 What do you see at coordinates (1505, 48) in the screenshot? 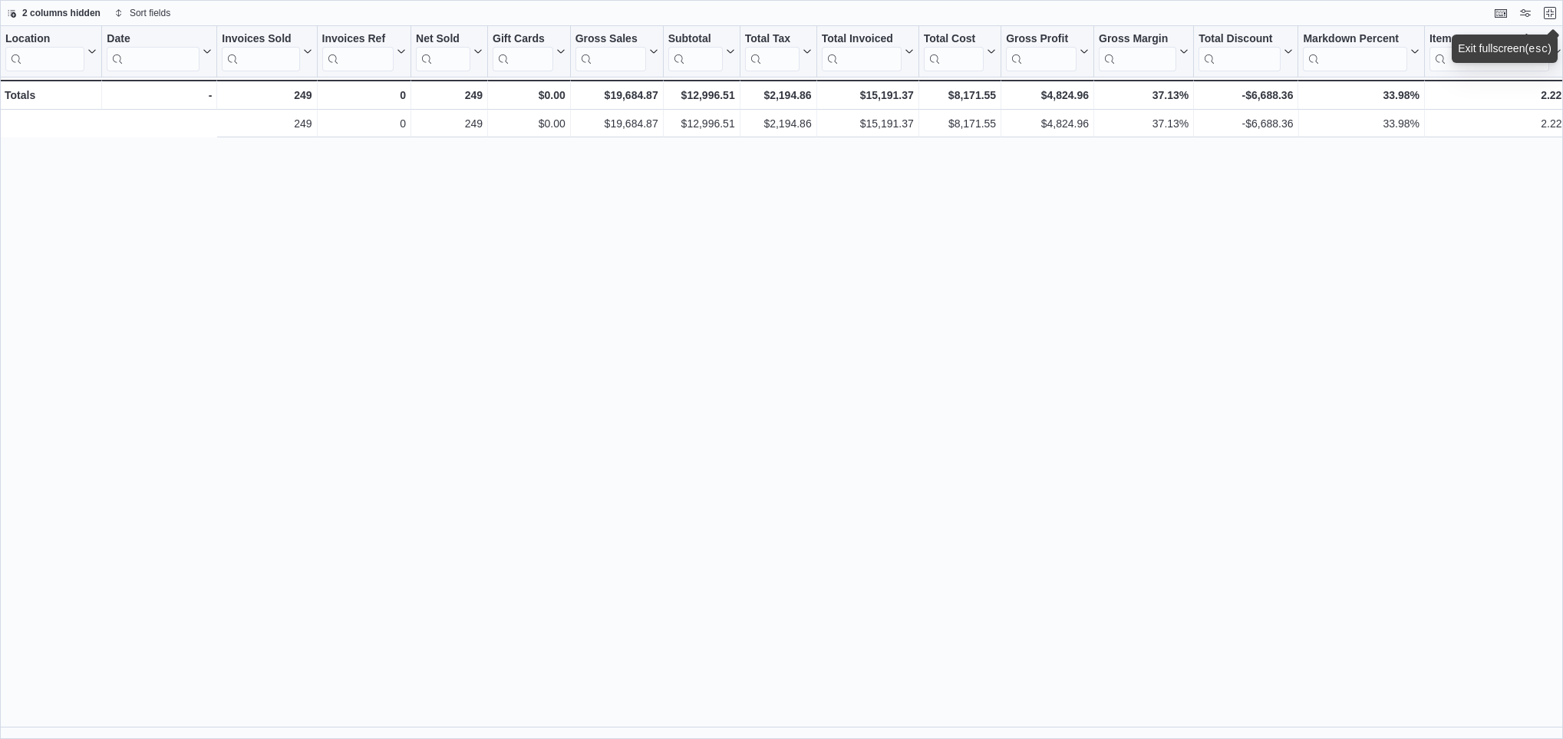
I see `div: Exit fullscreen ( )` at bounding box center [1505, 48].